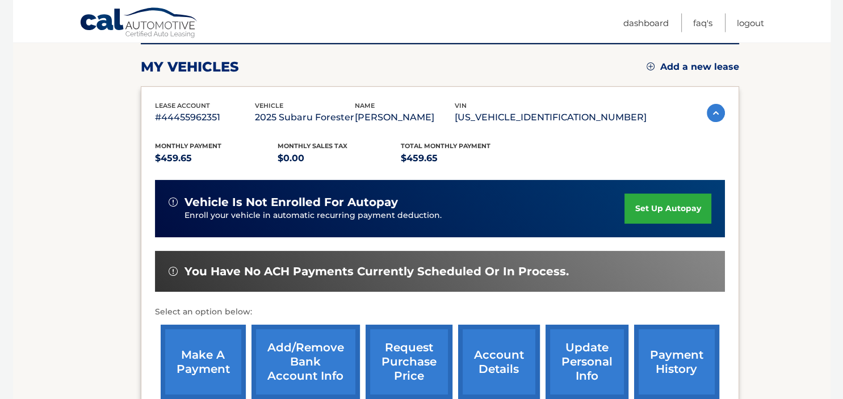  Describe the element at coordinates (646, 23) in the screenshot. I see `a: Dashboard` at that location.